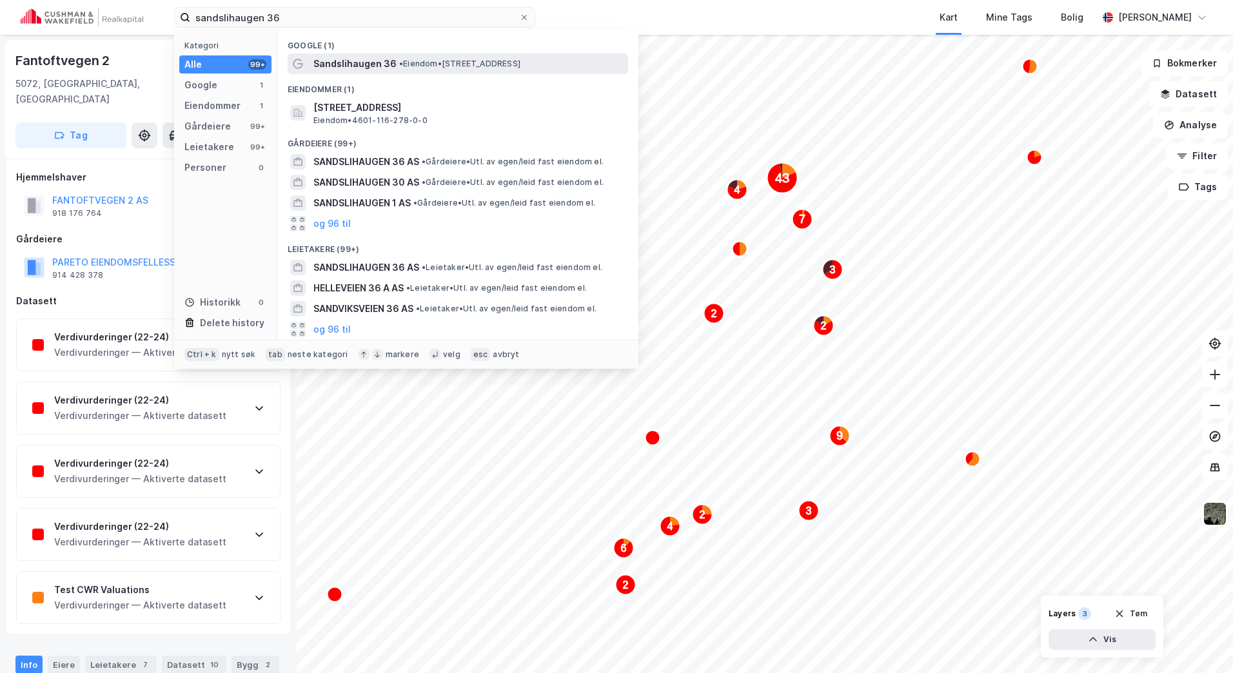 Image resolution: width=1233 pixels, height=673 pixels. Describe the element at coordinates (1184, 63) in the screenshot. I see `button: Bokmerker` at that location.